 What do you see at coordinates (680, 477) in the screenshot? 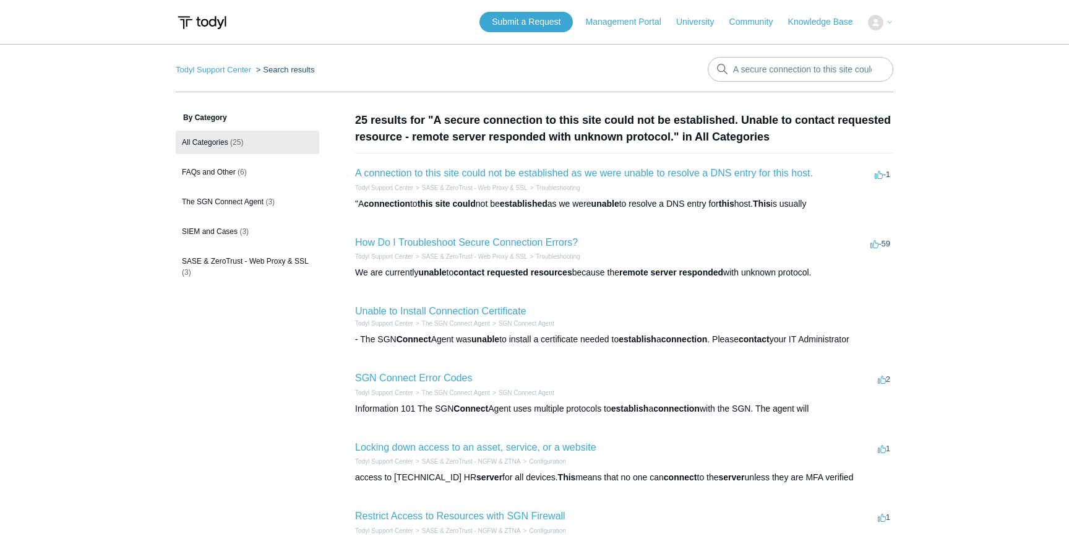
I see `em: connect` at bounding box center [680, 477].